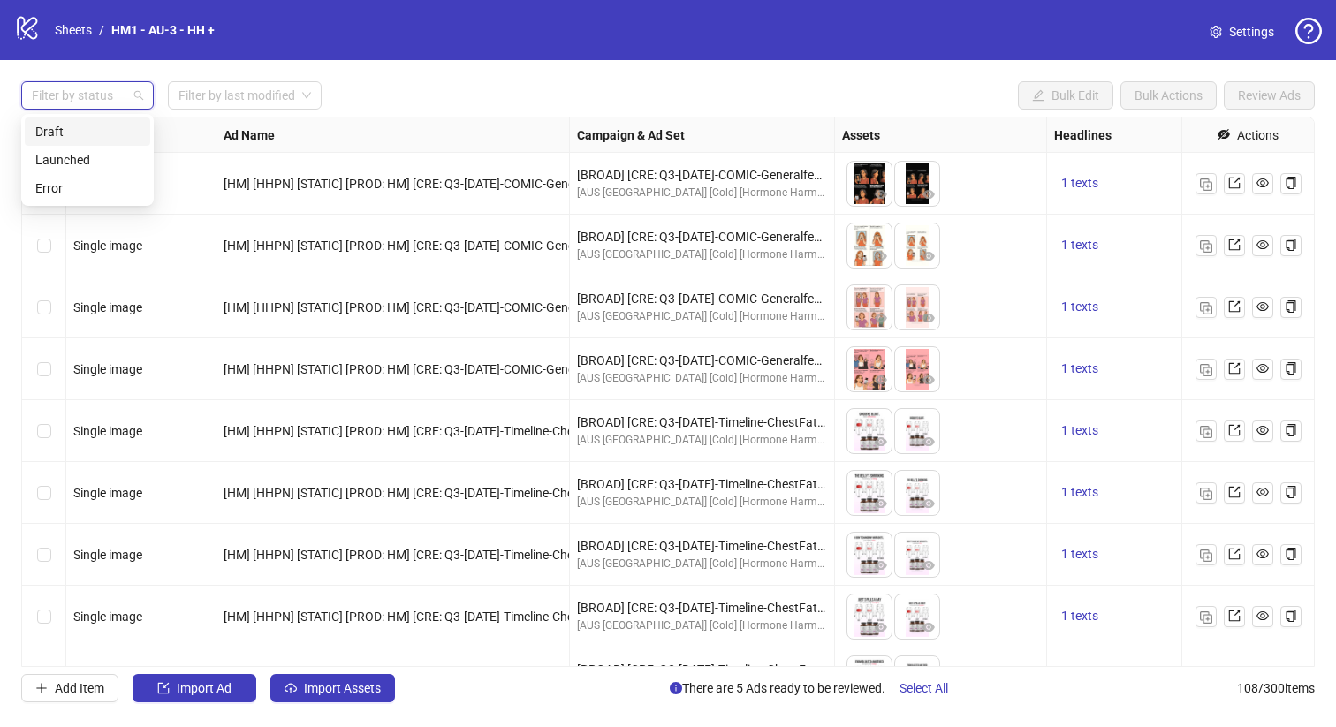  I want to click on a: Settings, so click(1242, 32).